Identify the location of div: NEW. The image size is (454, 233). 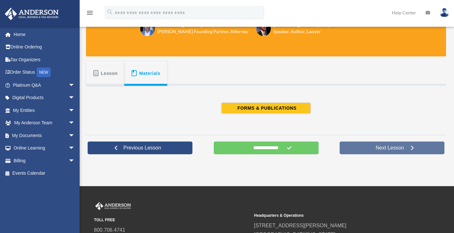
(44, 72).